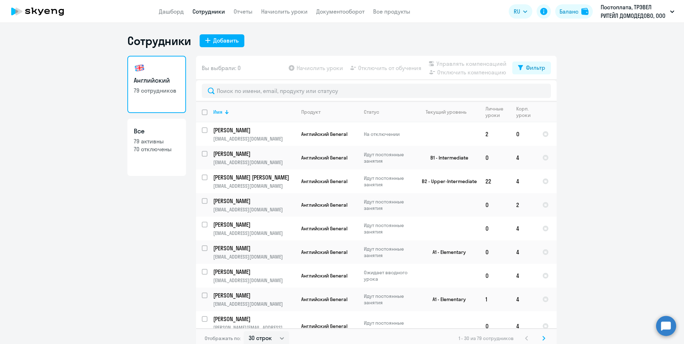 This screenshot has width=684, height=344. What do you see at coordinates (517, 11) in the screenshot?
I see `span: RU` at bounding box center [517, 11].